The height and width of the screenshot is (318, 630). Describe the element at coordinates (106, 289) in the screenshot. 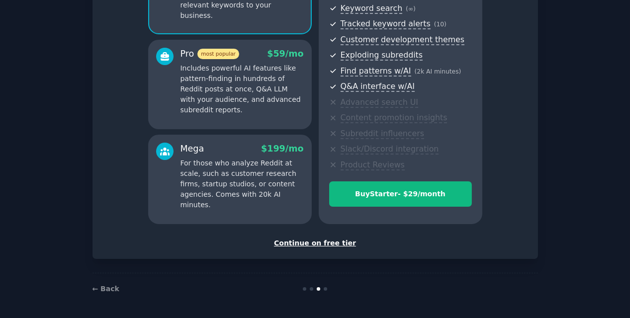

I see `a: ← Back` at that location.